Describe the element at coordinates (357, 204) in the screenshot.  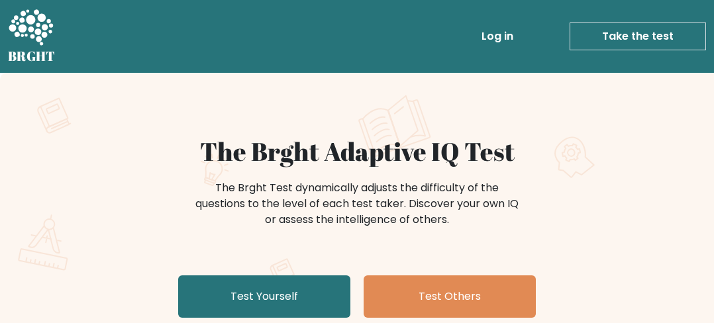
I see `div: The Brght Test dynamically adjusts the difficulty of the questions to the level of each test take...` at that location.